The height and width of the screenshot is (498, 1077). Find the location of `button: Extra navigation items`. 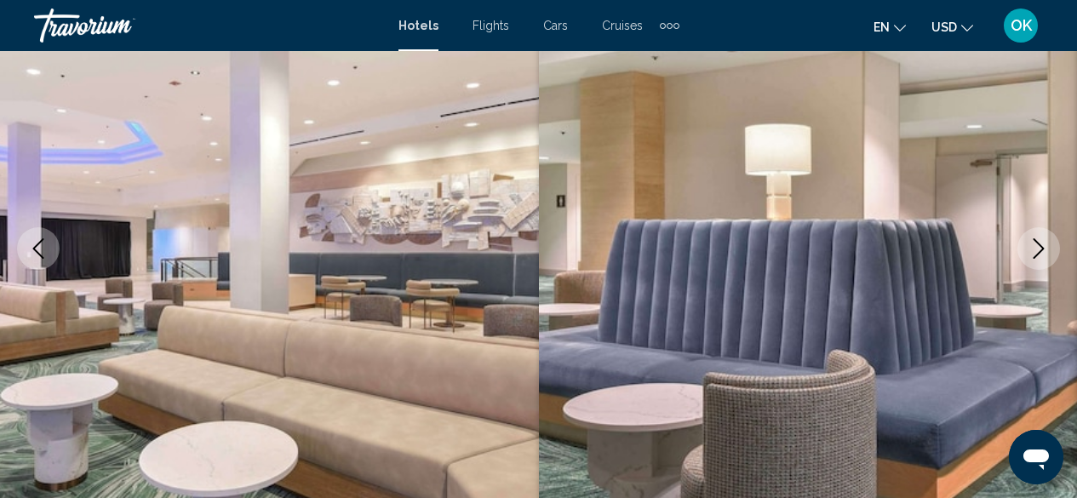

button: Extra navigation items is located at coordinates (669, 26).